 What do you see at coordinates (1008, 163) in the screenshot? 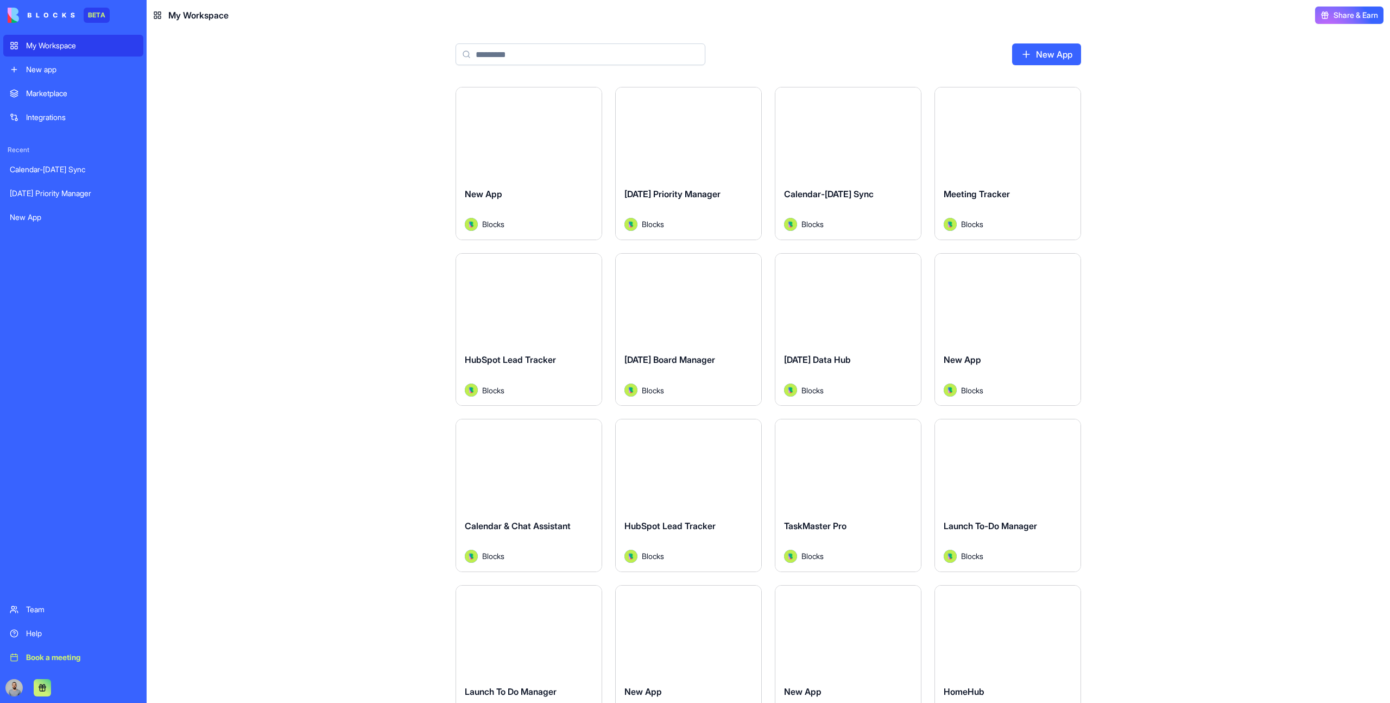
I see `a: Meeting TrackerAvatarBlocks` at bounding box center [1008, 163].